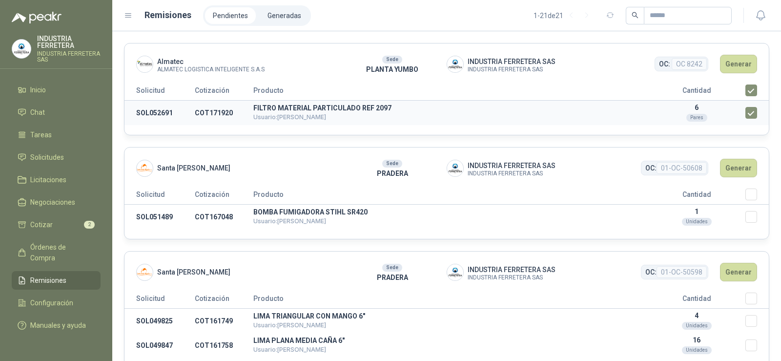 The image size is (781, 361). What do you see at coordinates (696, 107) in the screenshot?
I see `p: 6` at bounding box center [696, 107].